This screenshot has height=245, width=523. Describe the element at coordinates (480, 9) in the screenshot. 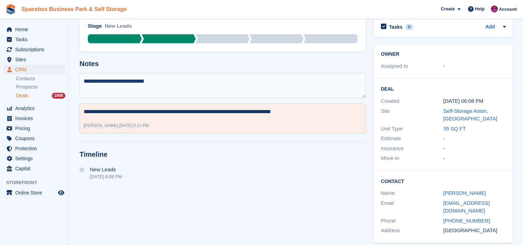

I see `span: Help` at that location.